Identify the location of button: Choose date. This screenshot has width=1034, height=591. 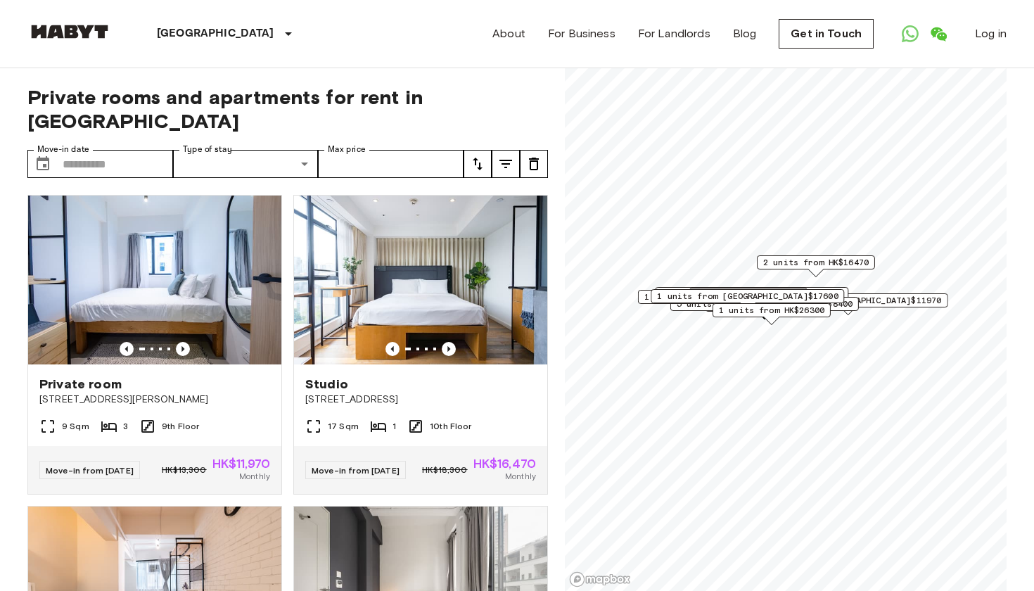
(43, 164).